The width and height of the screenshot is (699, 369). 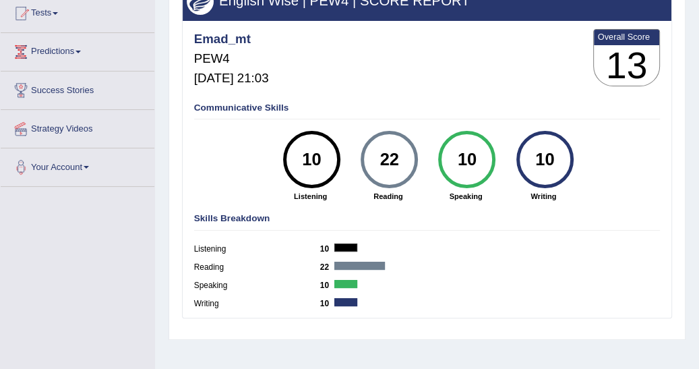 I want to click on label: Speaking, so click(x=257, y=286).